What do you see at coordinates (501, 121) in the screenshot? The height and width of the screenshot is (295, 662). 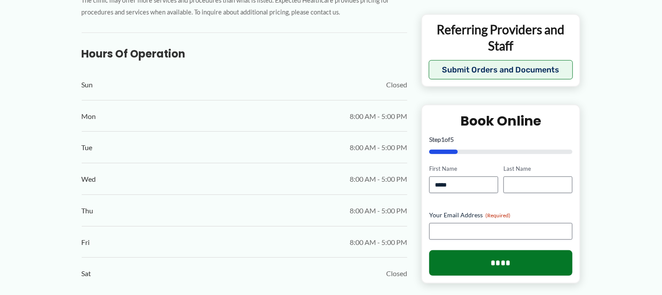 I see `h2: Book Online` at bounding box center [501, 121].